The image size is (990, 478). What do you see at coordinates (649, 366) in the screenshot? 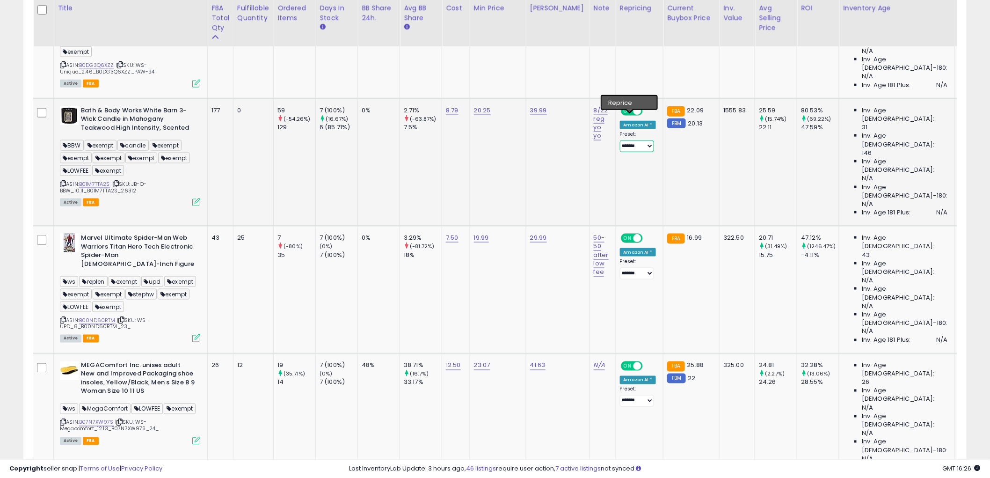
I see `span: OFF` at bounding box center [649, 366].